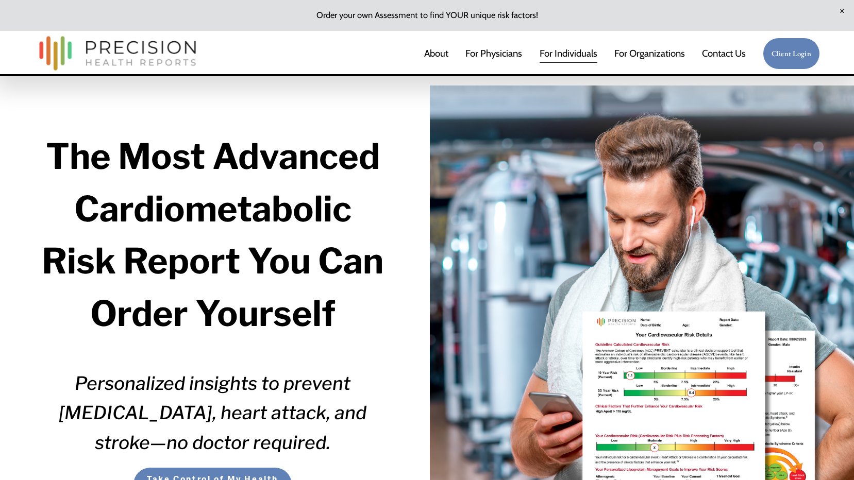 Image resolution: width=854 pixels, height=480 pixels. I want to click on a: About, so click(436, 53).